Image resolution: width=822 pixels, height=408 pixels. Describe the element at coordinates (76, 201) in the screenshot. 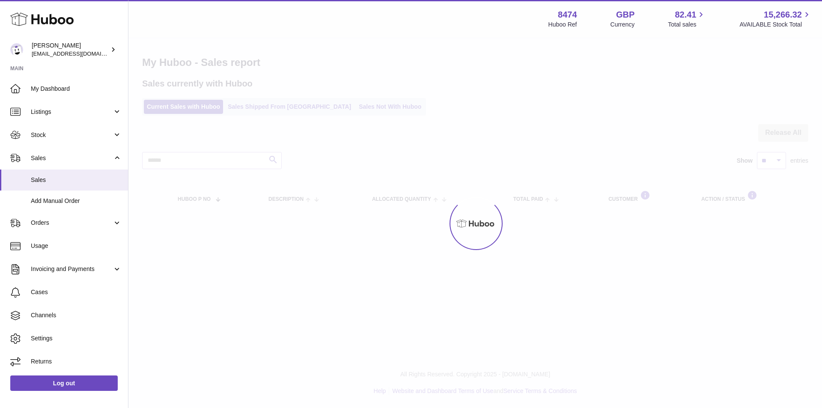

I see `span: Add Manual Order` at that location.